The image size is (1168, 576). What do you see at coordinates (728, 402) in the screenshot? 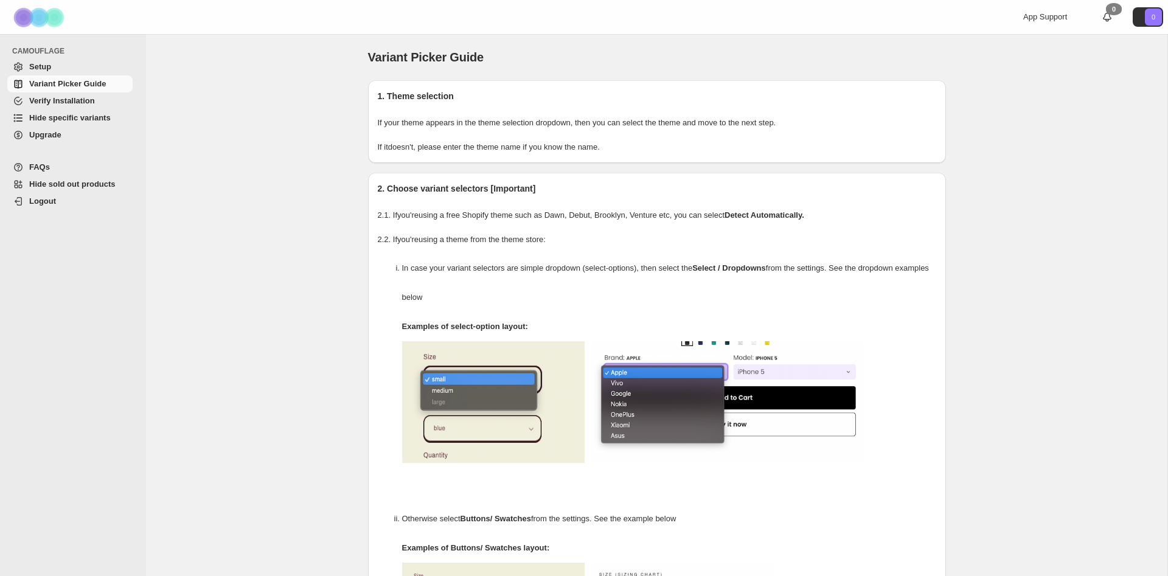
I see `img: camouflage-select-options-2` at bounding box center [728, 402].